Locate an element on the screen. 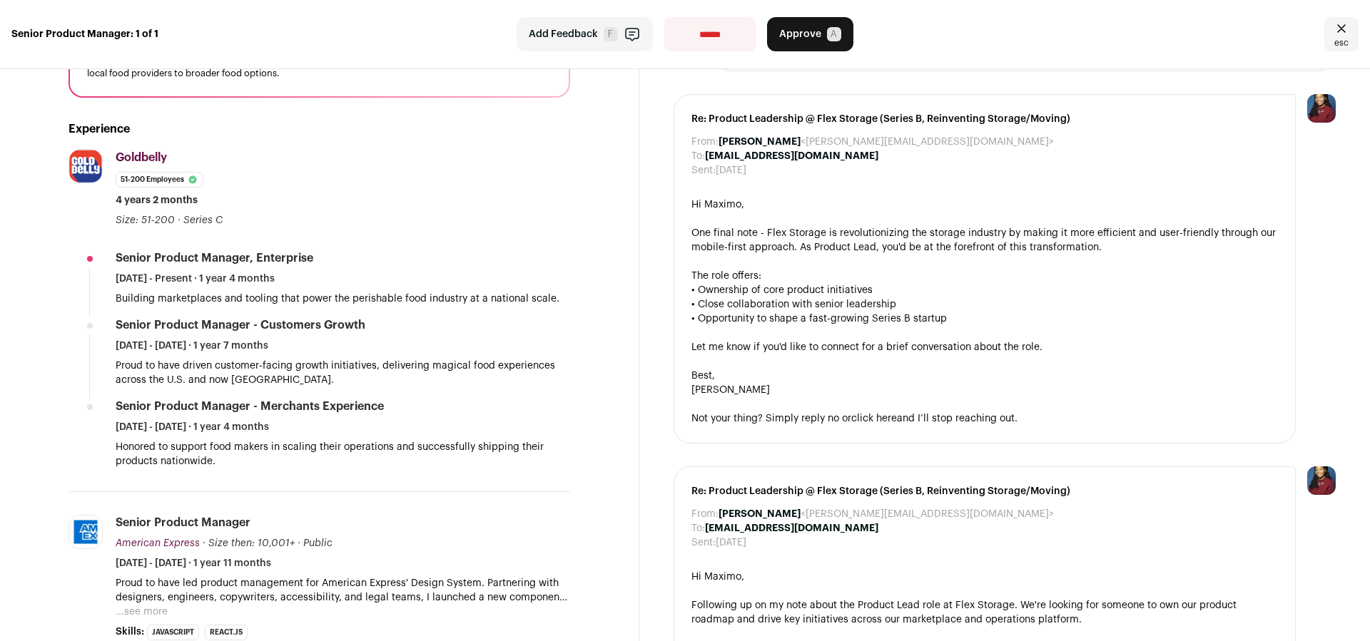  div: Hi Maximo, One final note - Flex Storage is revolutionizing the storage industry by making it mor... is located at coordinates (985, 312).